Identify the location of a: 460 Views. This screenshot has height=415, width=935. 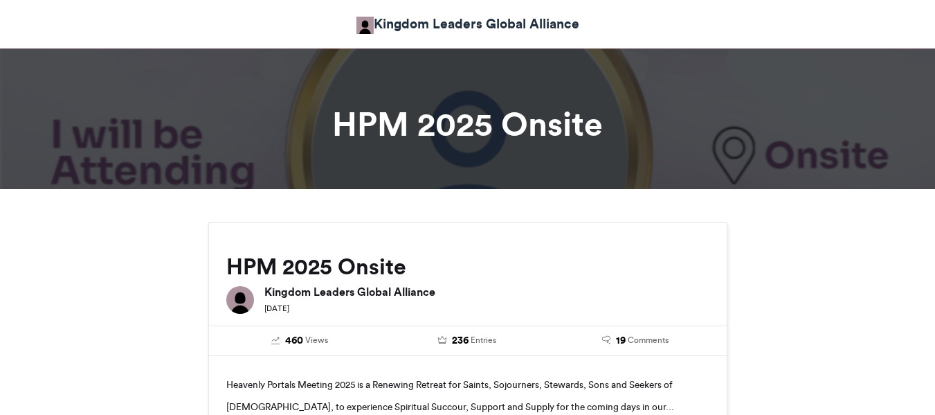
(300, 341).